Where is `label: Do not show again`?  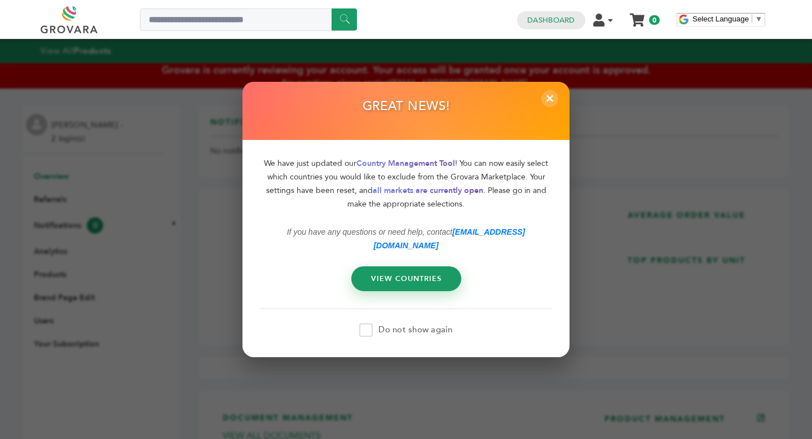 label: Do not show again is located at coordinates (405, 330).